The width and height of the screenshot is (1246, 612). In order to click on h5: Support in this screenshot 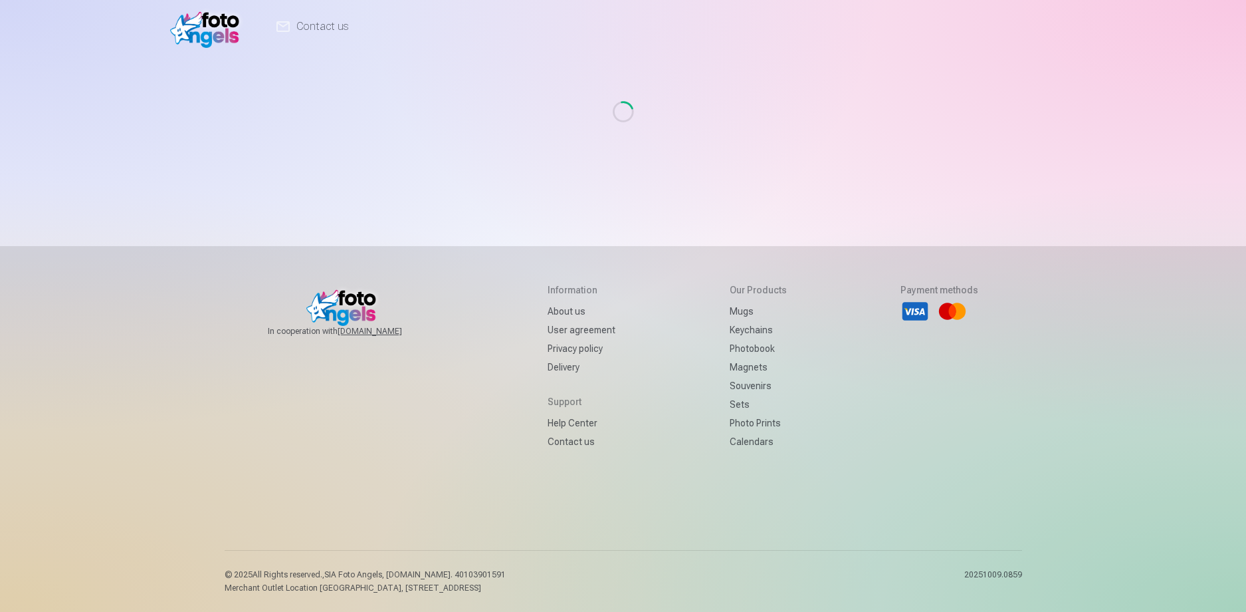, I will do `click(582, 401)`.